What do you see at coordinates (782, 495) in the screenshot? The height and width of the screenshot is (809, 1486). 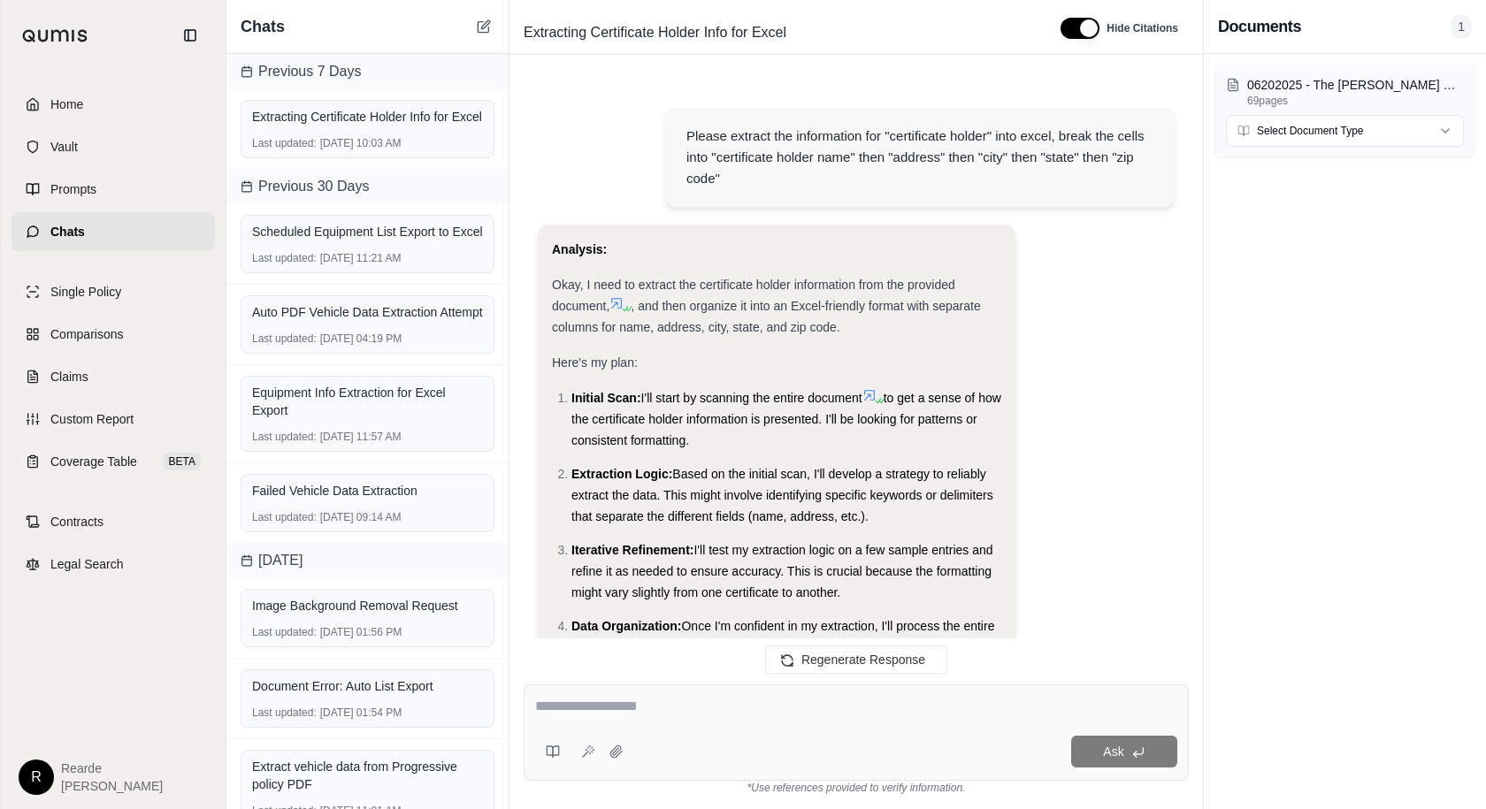 I see `span: Based on the initial scan, I'll develop a strategy to reliably extract the data. This might invol...` at bounding box center [782, 495].